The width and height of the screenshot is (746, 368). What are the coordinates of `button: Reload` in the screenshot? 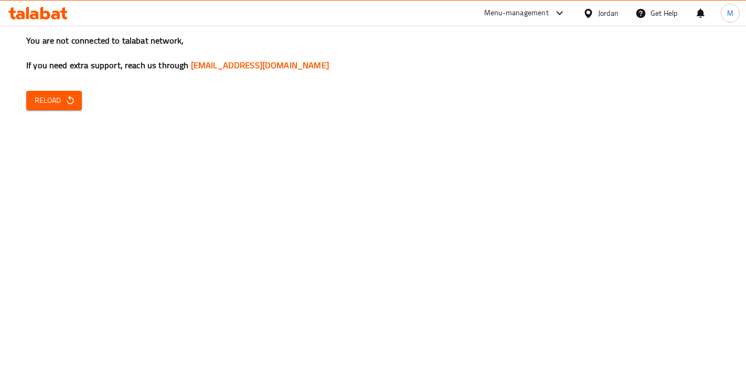 It's located at (54, 100).